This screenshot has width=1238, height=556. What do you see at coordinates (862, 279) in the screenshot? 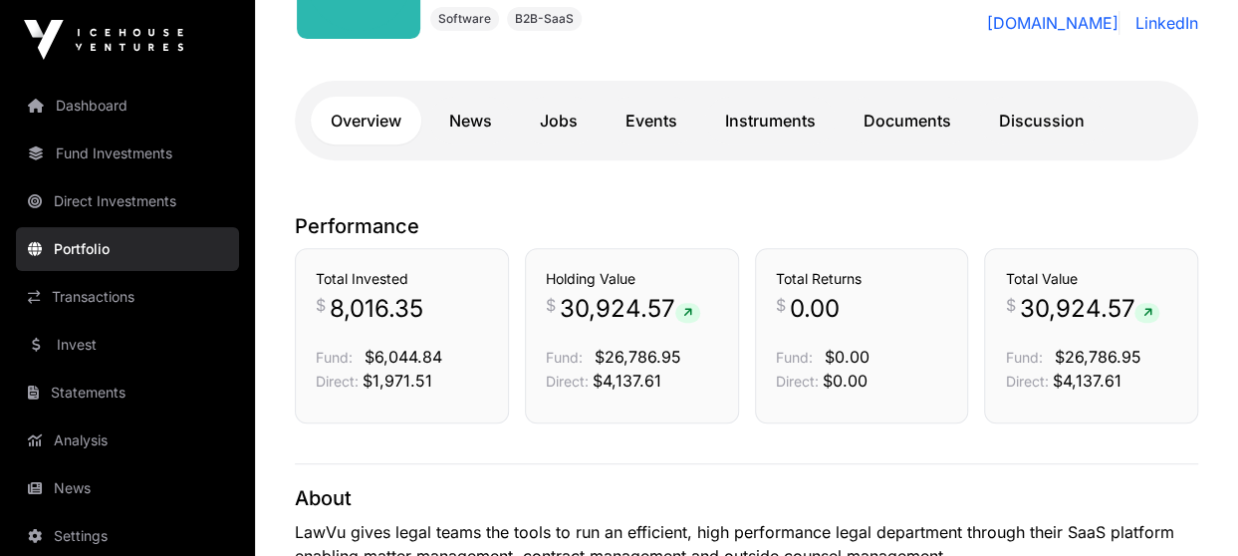
I see `h3: Total Returns` at bounding box center [862, 279].